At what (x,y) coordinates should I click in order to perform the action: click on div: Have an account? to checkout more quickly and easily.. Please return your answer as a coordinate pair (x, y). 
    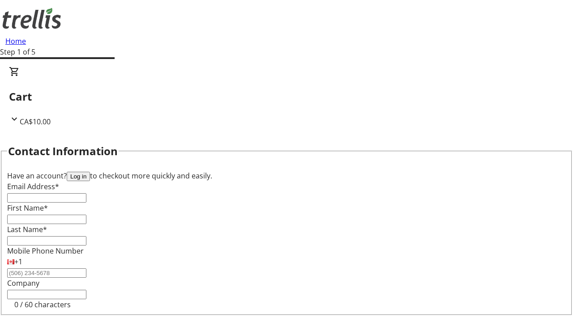
    Looking at the image, I should click on (287, 176).